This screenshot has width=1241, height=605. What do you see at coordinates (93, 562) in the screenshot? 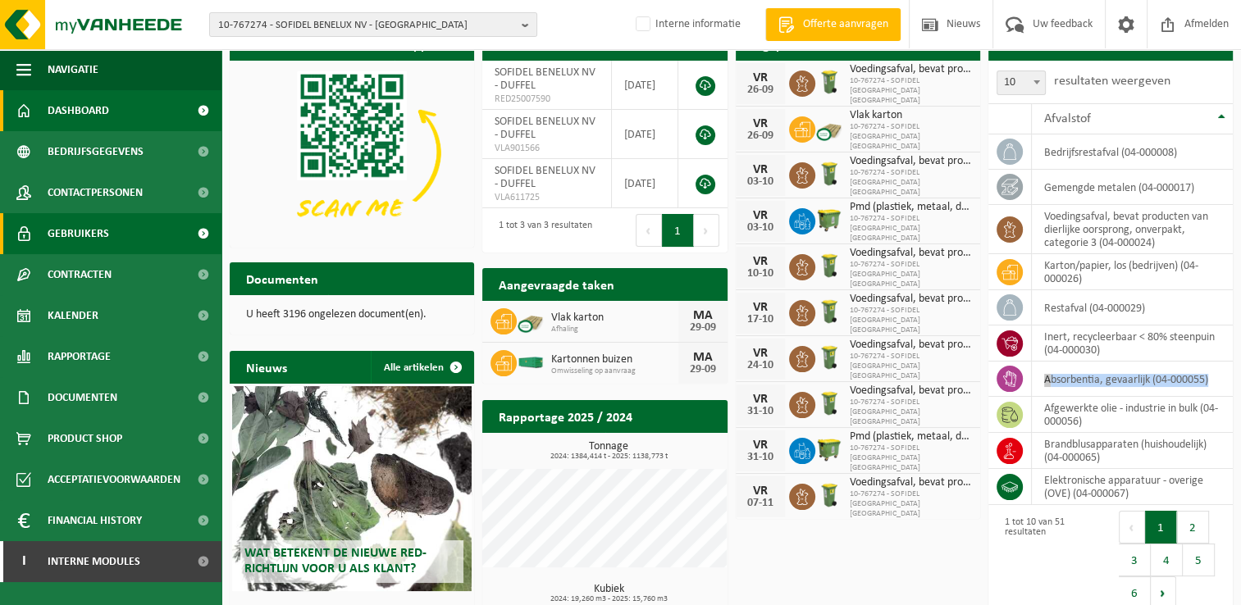
I see `span: Interne modules` at bounding box center [93, 562].